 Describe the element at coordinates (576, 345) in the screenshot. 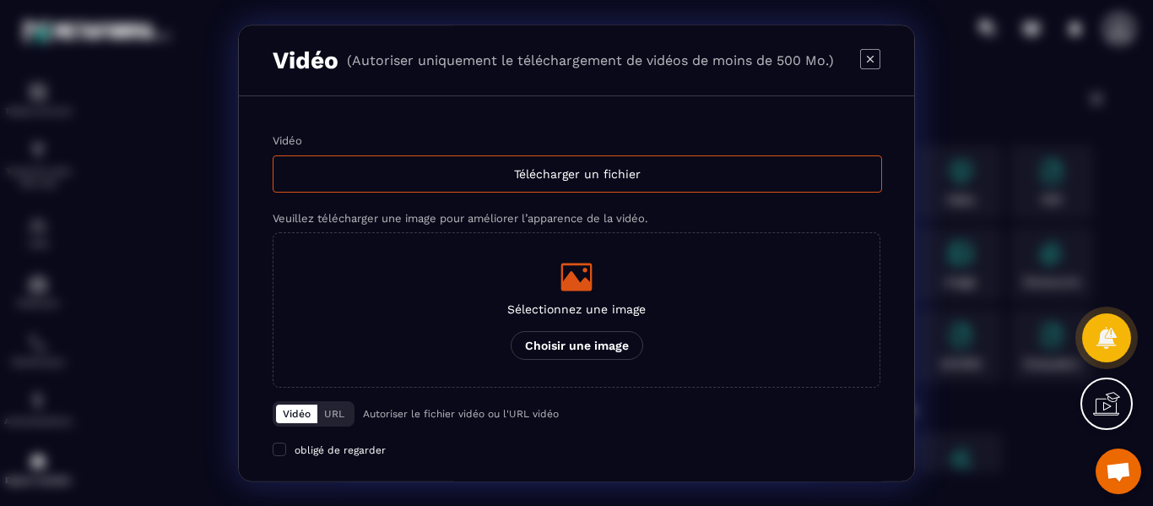

I see `p: Choisir une image` at that location.